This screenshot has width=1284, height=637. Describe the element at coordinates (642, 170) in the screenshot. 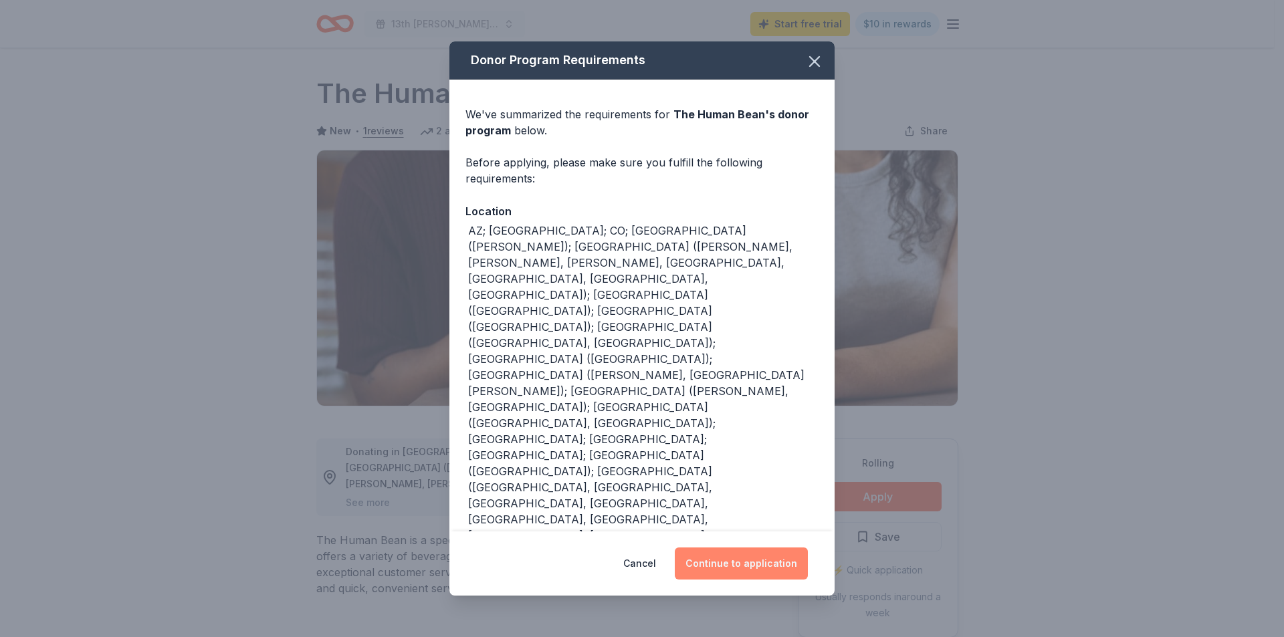

I see `div: Before applying, please make sure you fulfill the following requirements:` at that location.